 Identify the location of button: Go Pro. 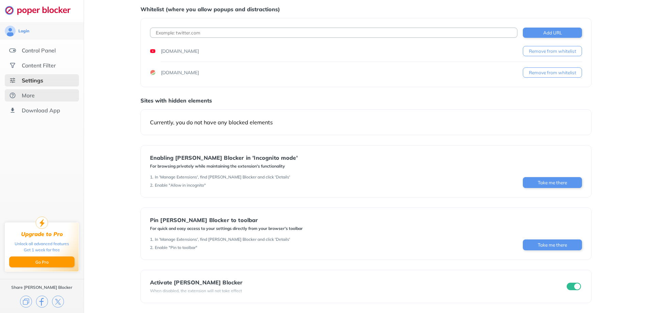
(42, 262).